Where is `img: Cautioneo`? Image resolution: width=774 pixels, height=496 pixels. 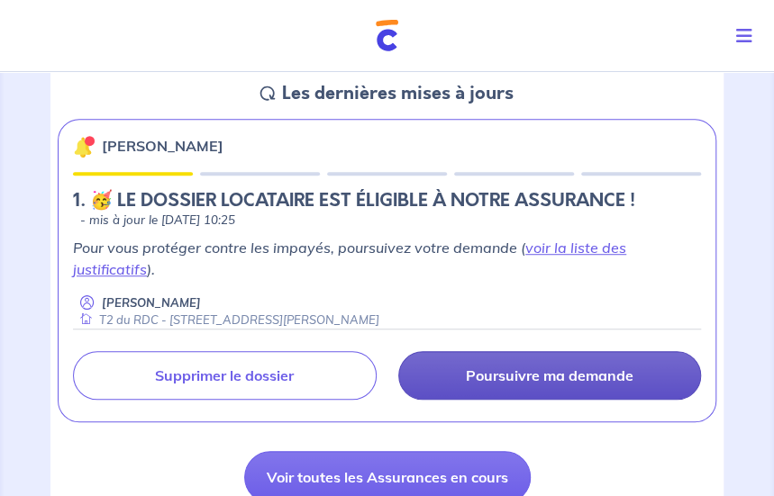
img: Cautioneo is located at coordinates (386, 35).